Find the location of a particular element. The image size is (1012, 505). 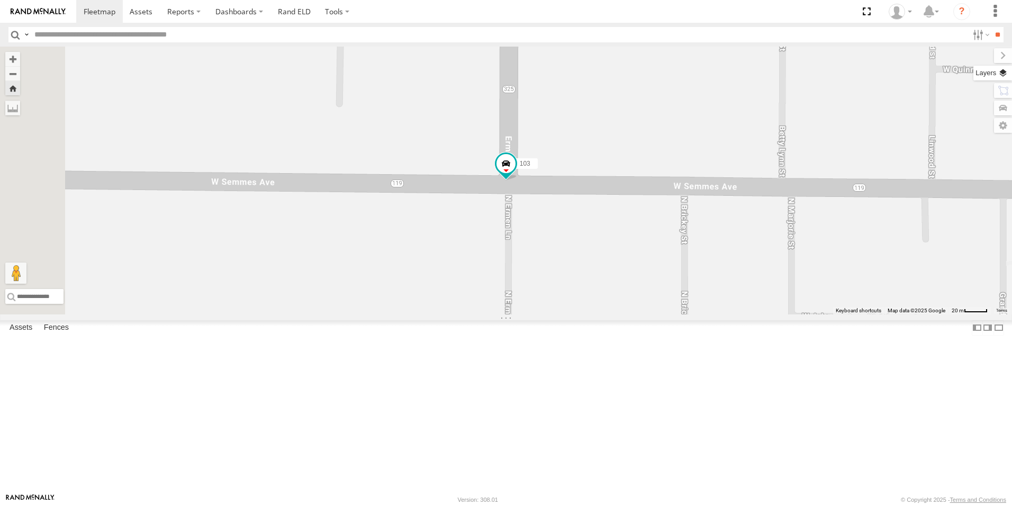

label: Dock Summary Table to the Right is located at coordinates (987, 327).